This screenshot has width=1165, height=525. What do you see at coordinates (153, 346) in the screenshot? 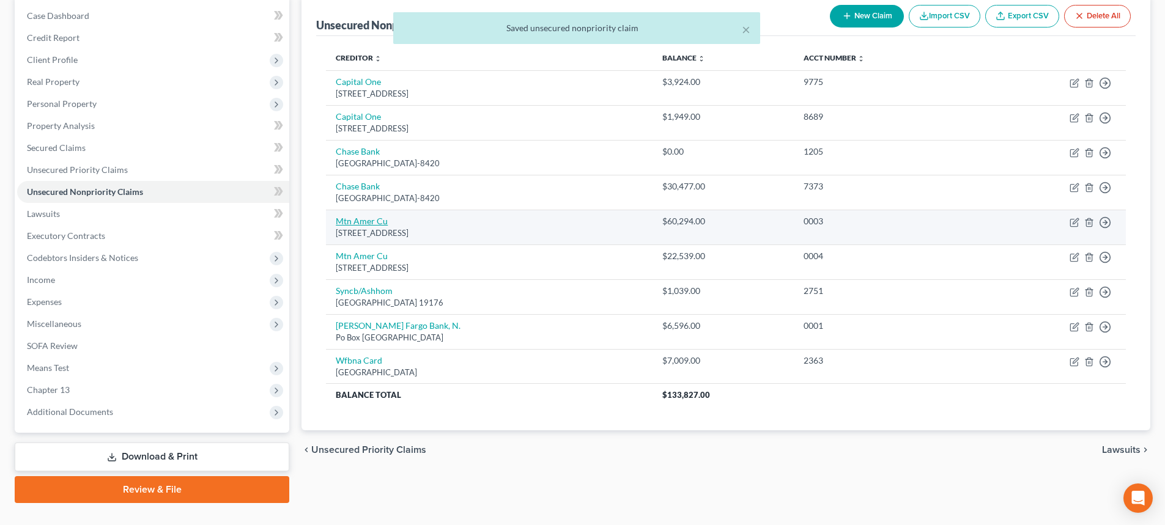
I see `a: SOFA Review` at bounding box center [153, 346].